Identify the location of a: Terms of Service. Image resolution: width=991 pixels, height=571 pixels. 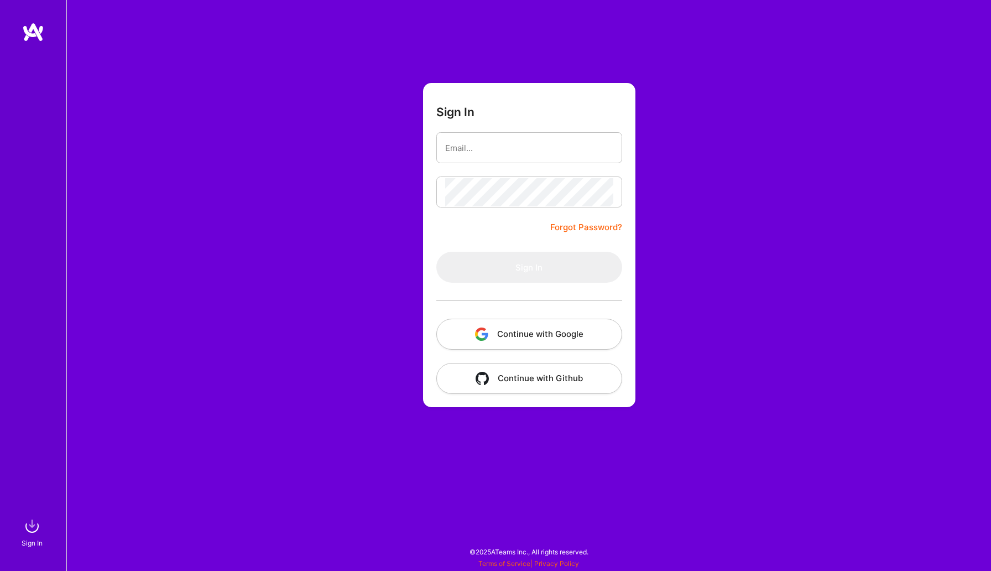
(504, 563).